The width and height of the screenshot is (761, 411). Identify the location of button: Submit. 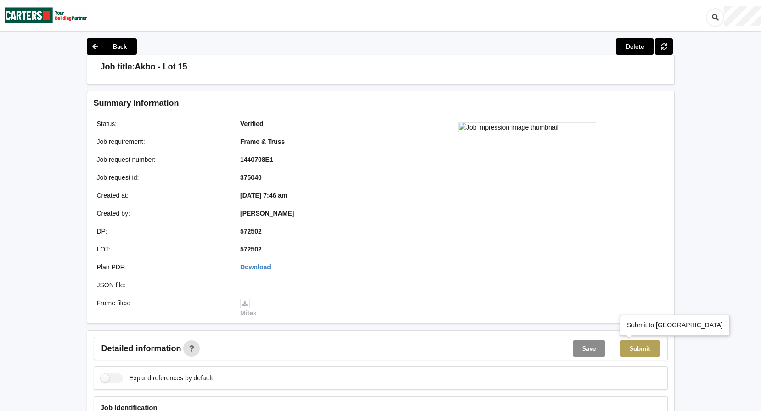
(640, 348).